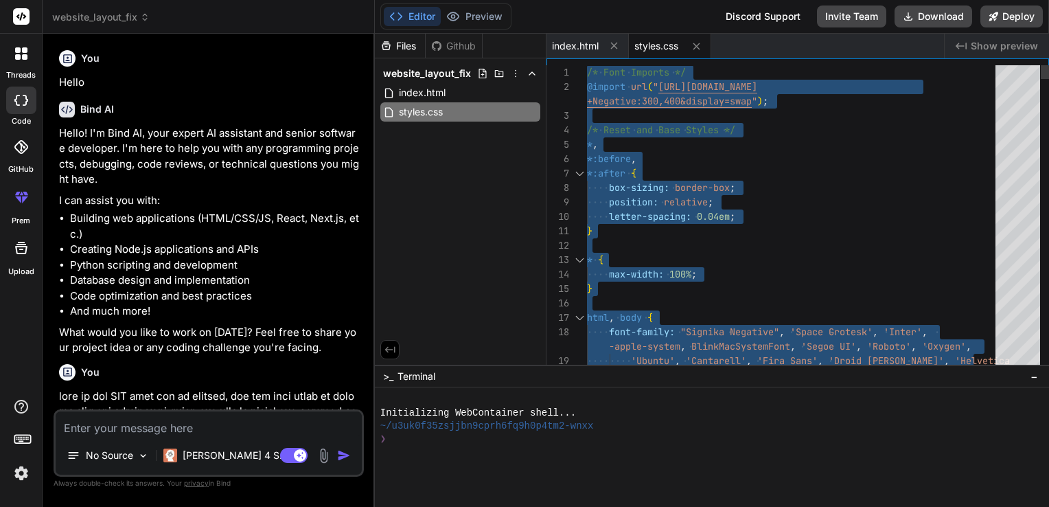  Describe the element at coordinates (557, 288) in the screenshot. I see `div: 15` at that location.